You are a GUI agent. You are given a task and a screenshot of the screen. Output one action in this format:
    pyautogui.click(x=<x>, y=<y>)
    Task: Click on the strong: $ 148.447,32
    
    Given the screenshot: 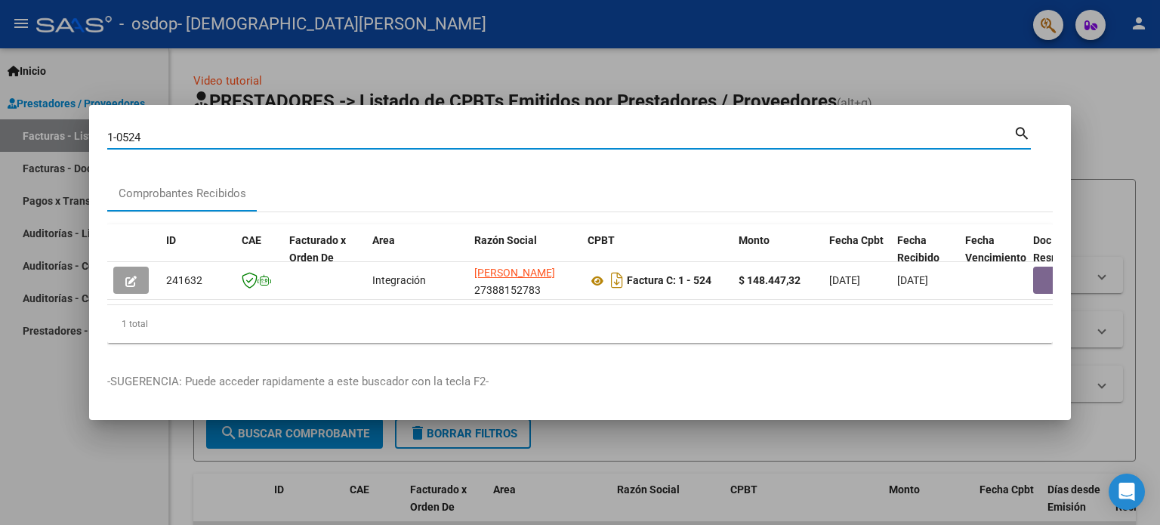 What is the action you would take?
    pyautogui.click(x=769, y=280)
    